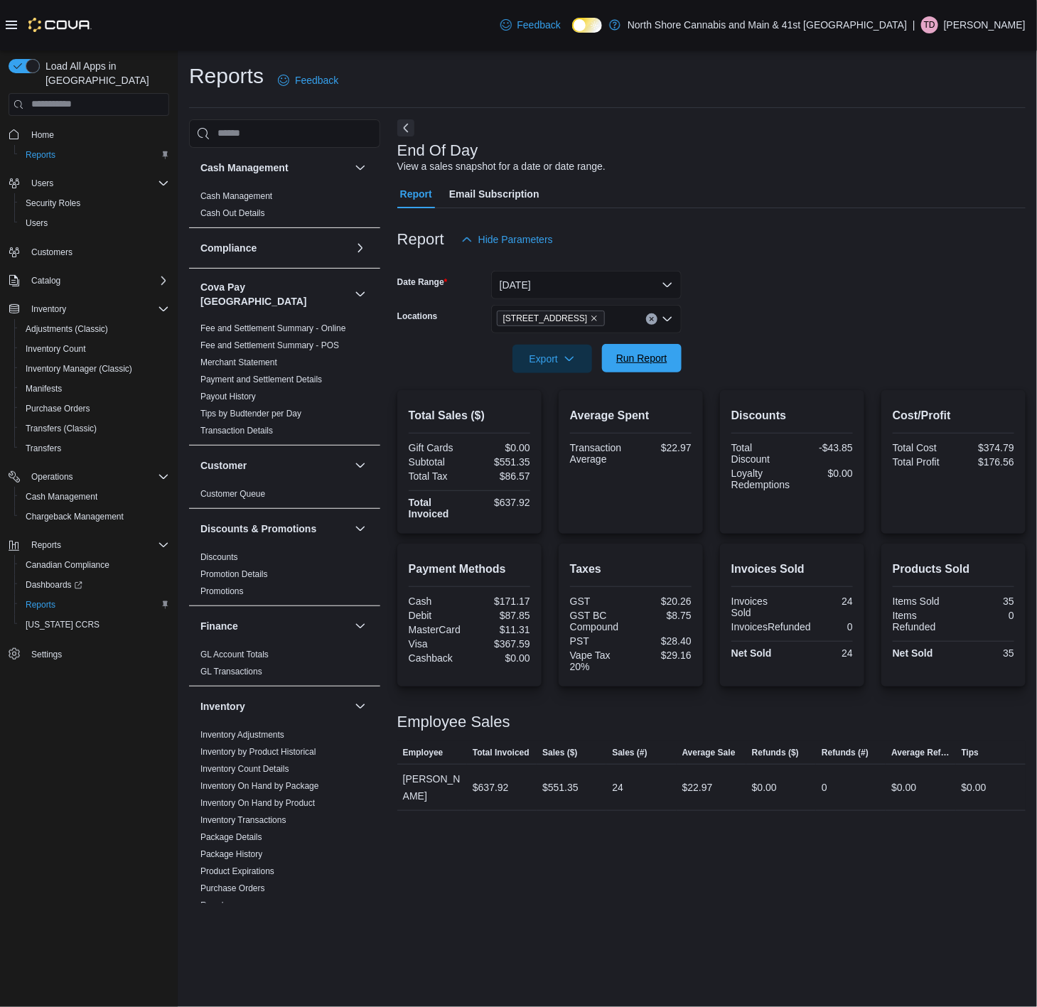  What do you see at coordinates (231, 855) in the screenshot?
I see `a: Package History` at bounding box center [231, 855].